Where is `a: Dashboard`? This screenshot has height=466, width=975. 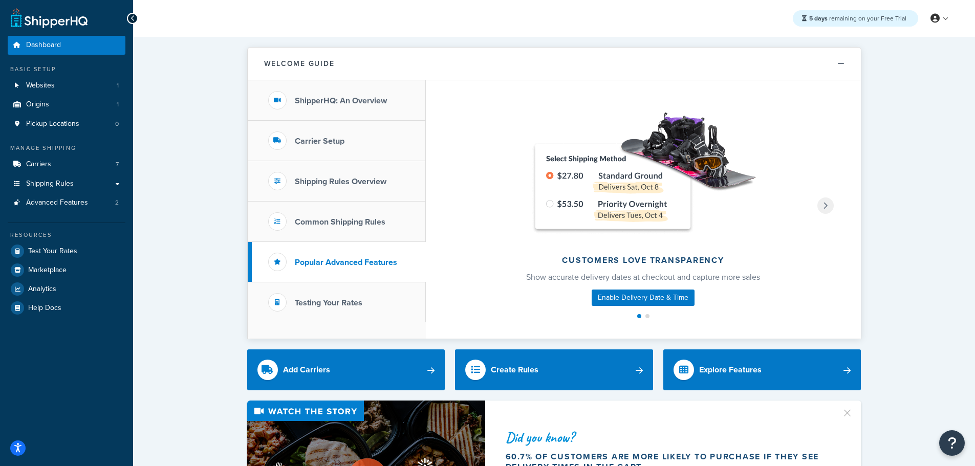
a: Dashboard is located at coordinates (67, 45).